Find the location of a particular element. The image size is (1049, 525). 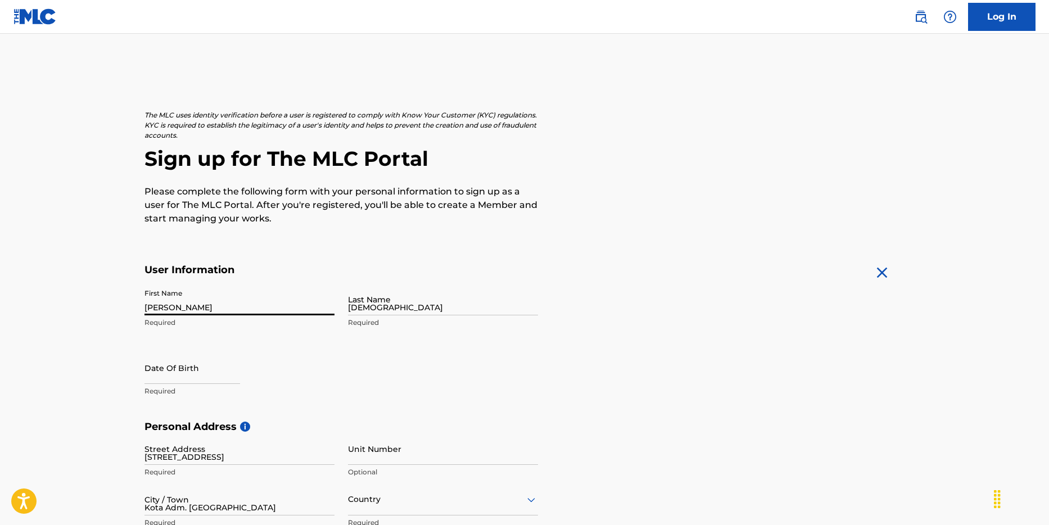

h5: Personal Address is located at coordinates (524, 427).